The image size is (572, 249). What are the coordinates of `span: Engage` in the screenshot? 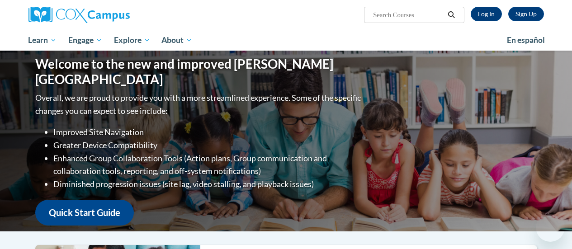 It's located at (85, 40).